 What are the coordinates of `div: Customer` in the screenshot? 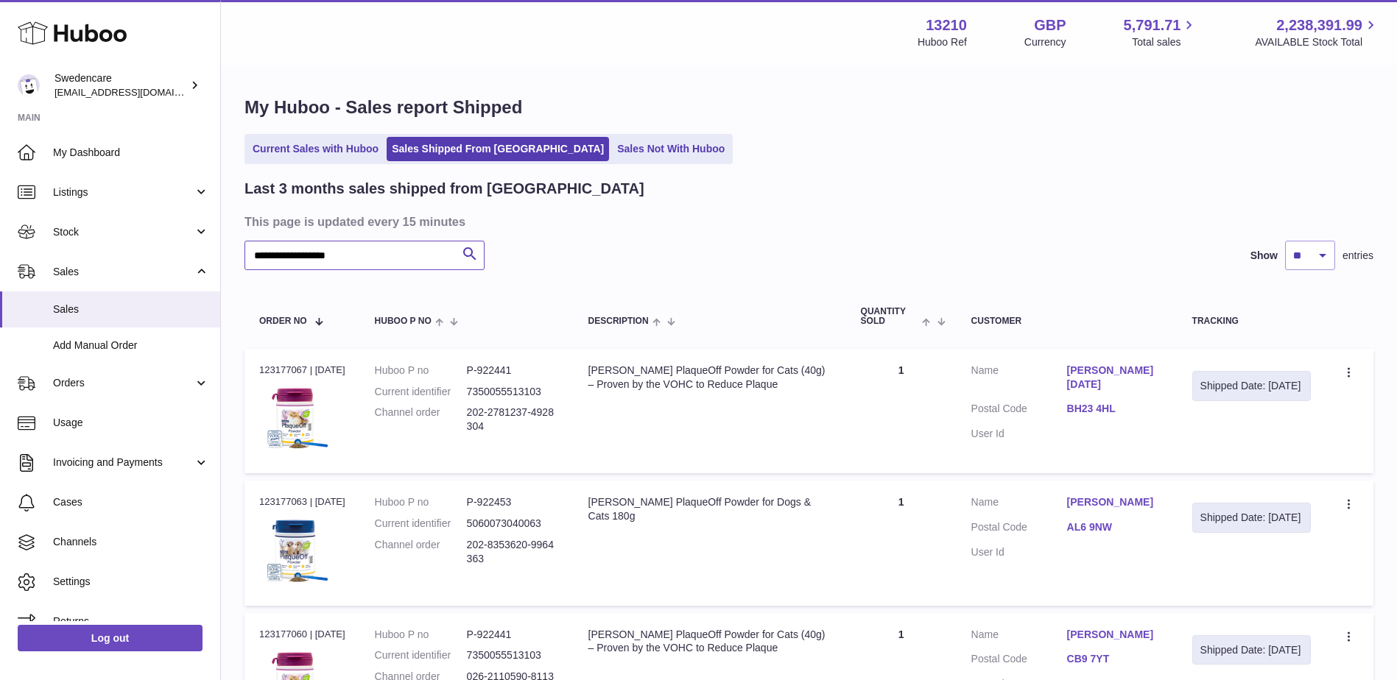 It's located at (1067, 321).